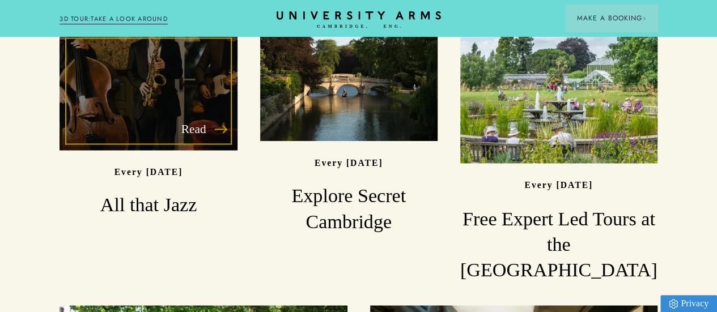  Describe the element at coordinates (689, 304) in the screenshot. I see `a: Privacy` at that location.